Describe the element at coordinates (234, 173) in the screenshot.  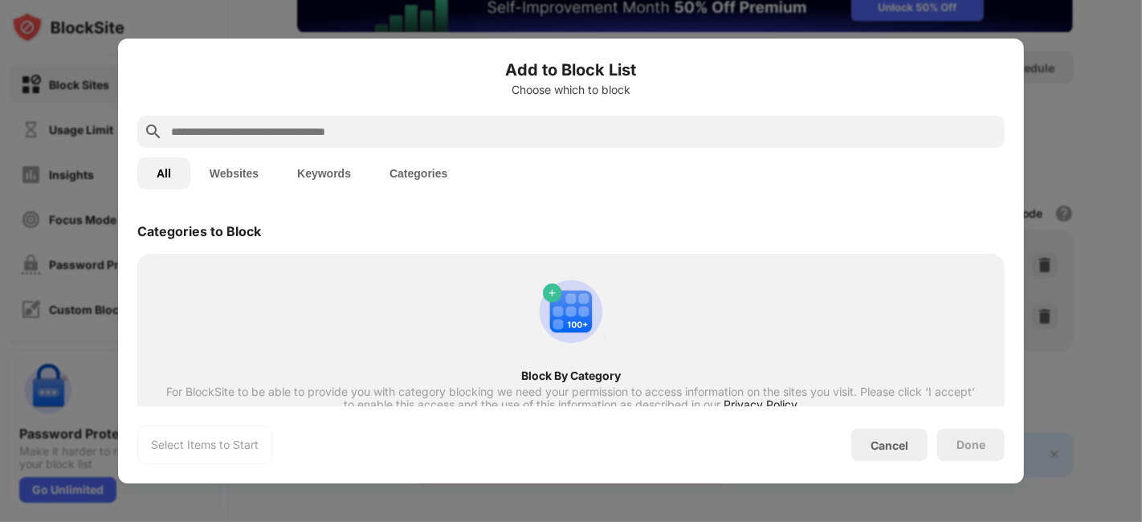
I see `button: Websites` at that location.